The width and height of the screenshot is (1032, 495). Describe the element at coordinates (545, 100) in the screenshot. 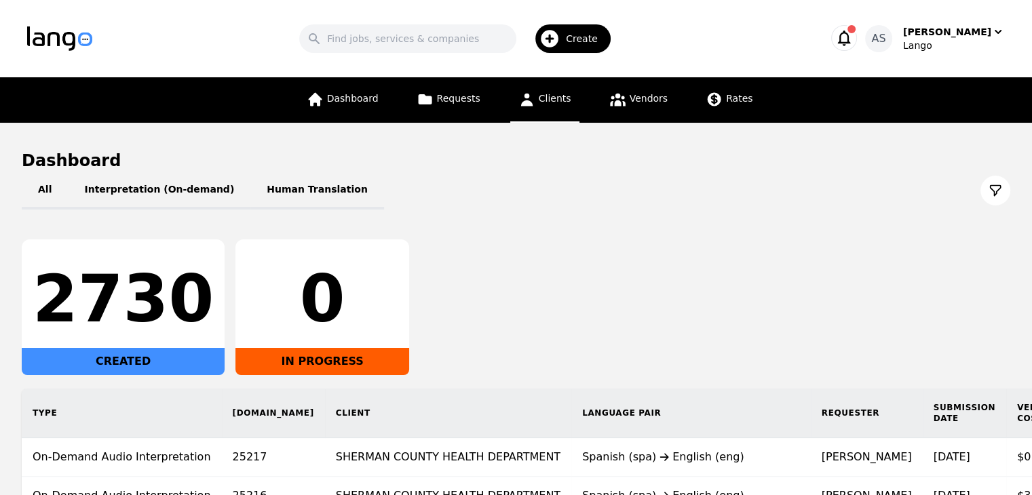

I see `a: Clients` at that location.